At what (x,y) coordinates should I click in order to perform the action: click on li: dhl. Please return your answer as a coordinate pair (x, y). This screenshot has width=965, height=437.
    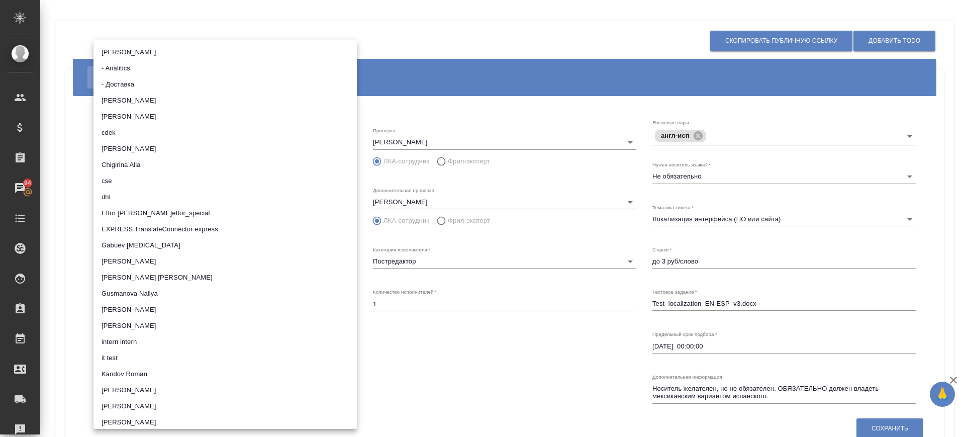
    Looking at the image, I should click on (225, 197).